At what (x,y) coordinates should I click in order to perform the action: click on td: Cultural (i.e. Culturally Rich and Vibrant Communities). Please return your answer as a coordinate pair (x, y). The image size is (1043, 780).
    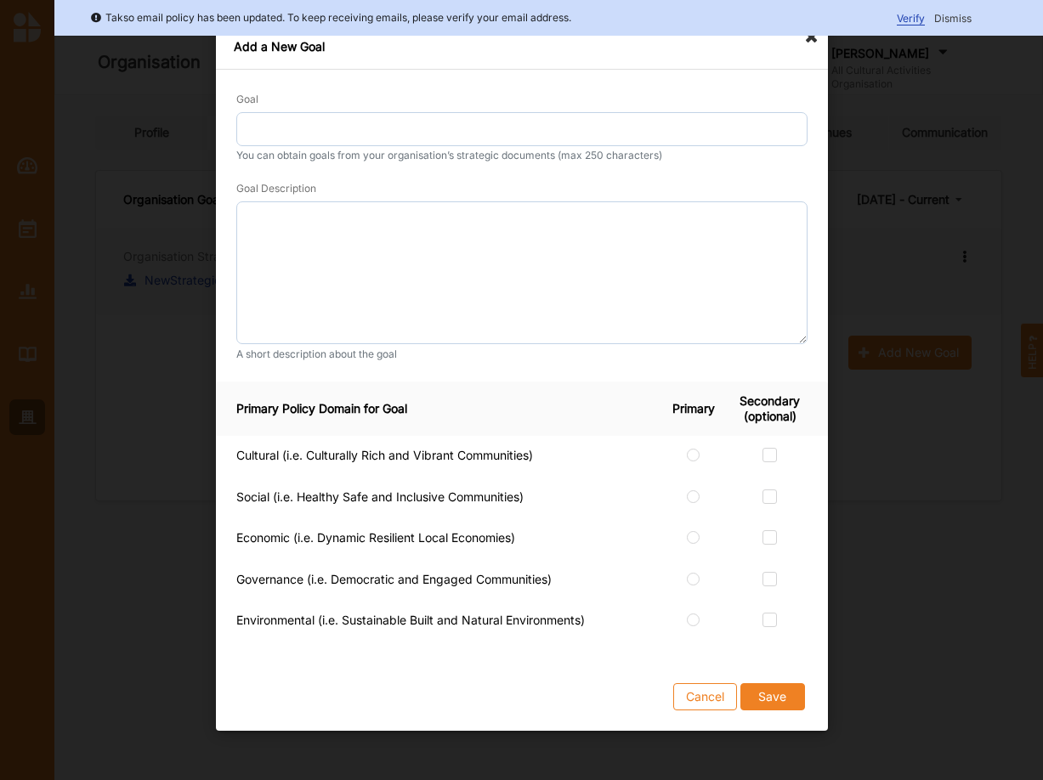
    Looking at the image, I should click on (441, 456).